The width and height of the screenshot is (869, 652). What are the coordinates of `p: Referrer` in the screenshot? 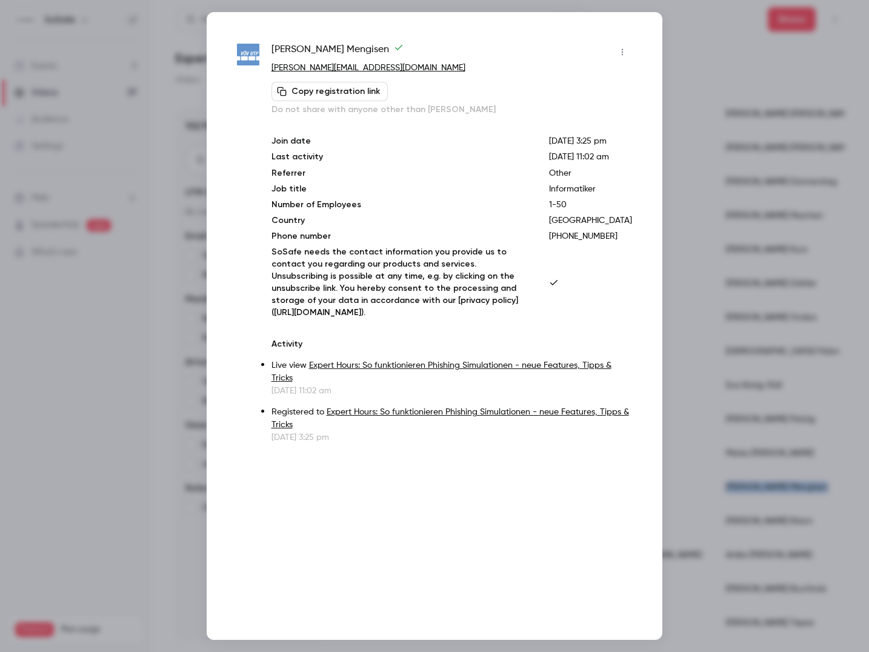 It's located at (401, 173).